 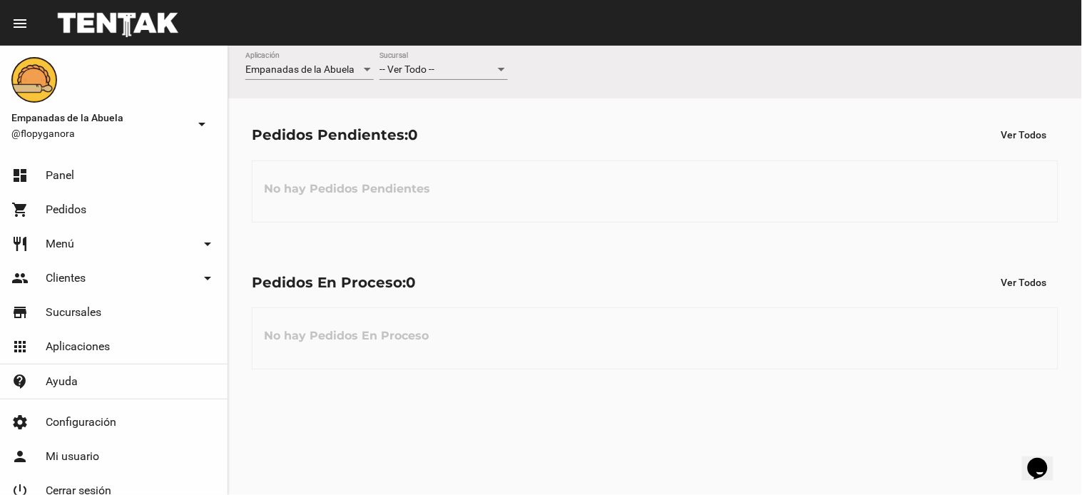 I want to click on span: Pedidos, so click(x=66, y=210).